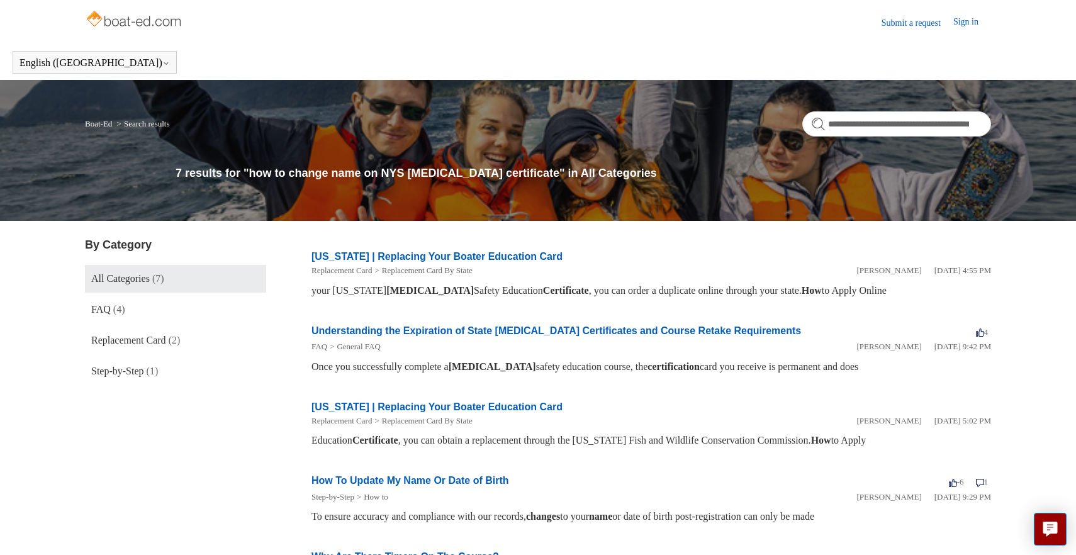 Image resolution: width=1076 pixels, height=555 pixels. Describe the element at coordinates (319, 346) in the screenshot. I see `a: FAQ` at that location.